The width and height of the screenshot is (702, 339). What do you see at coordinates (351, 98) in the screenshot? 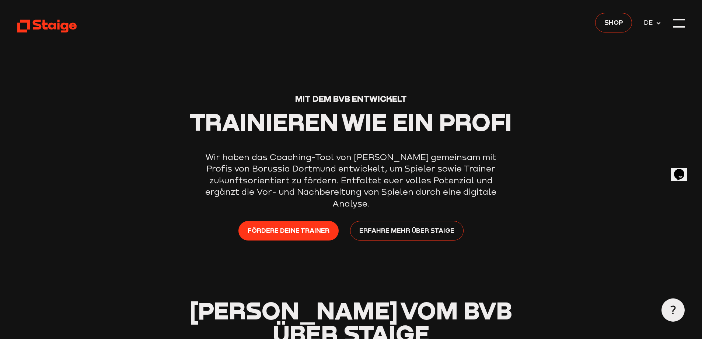
I see `span: Mit dem BVB entwickelt` at bounding box center [351, 98].